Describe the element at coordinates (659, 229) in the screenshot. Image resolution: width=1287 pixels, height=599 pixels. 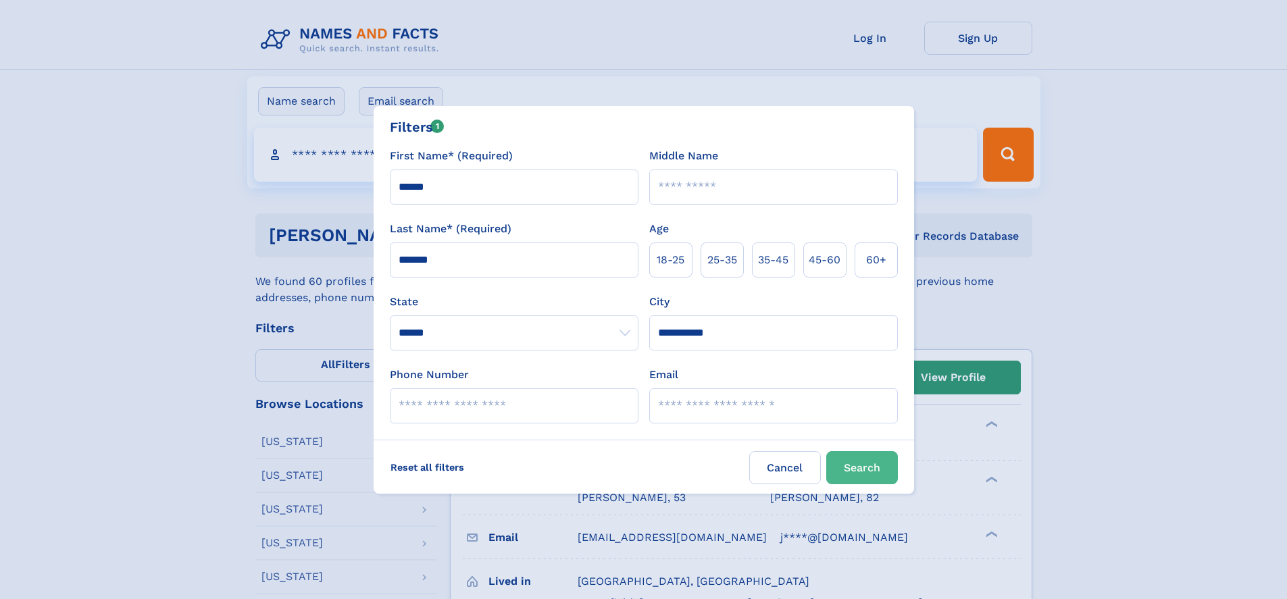
I see `label: Age` at that location.